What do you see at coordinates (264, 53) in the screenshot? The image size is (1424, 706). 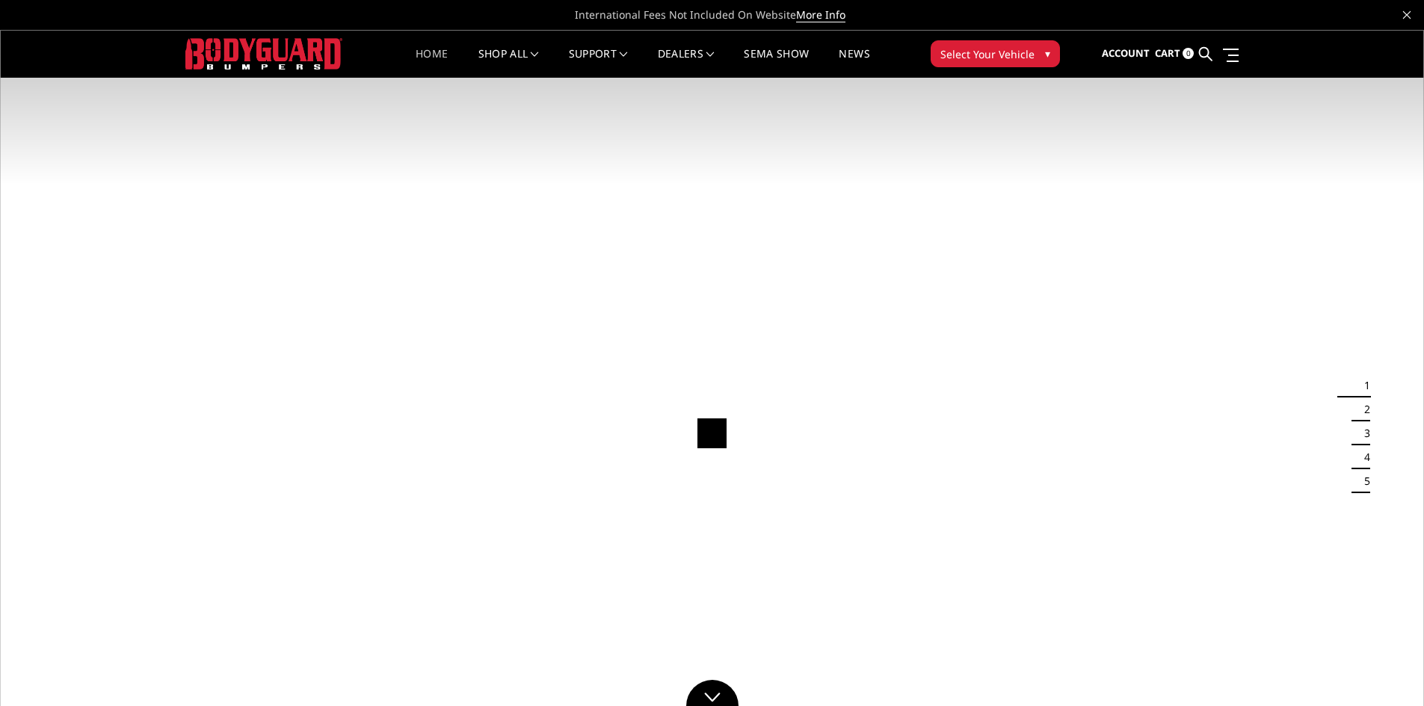 I see `img: BODYGUARD BUMPERS` at bounding box center [264, 53].